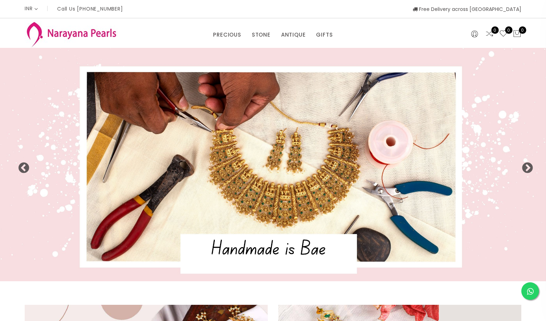 The image size is (546, 321). What do you see at coordinates (227, 35) in the screenshot?
I see `a: PRECIOUS` at bounding box center [227, 35].